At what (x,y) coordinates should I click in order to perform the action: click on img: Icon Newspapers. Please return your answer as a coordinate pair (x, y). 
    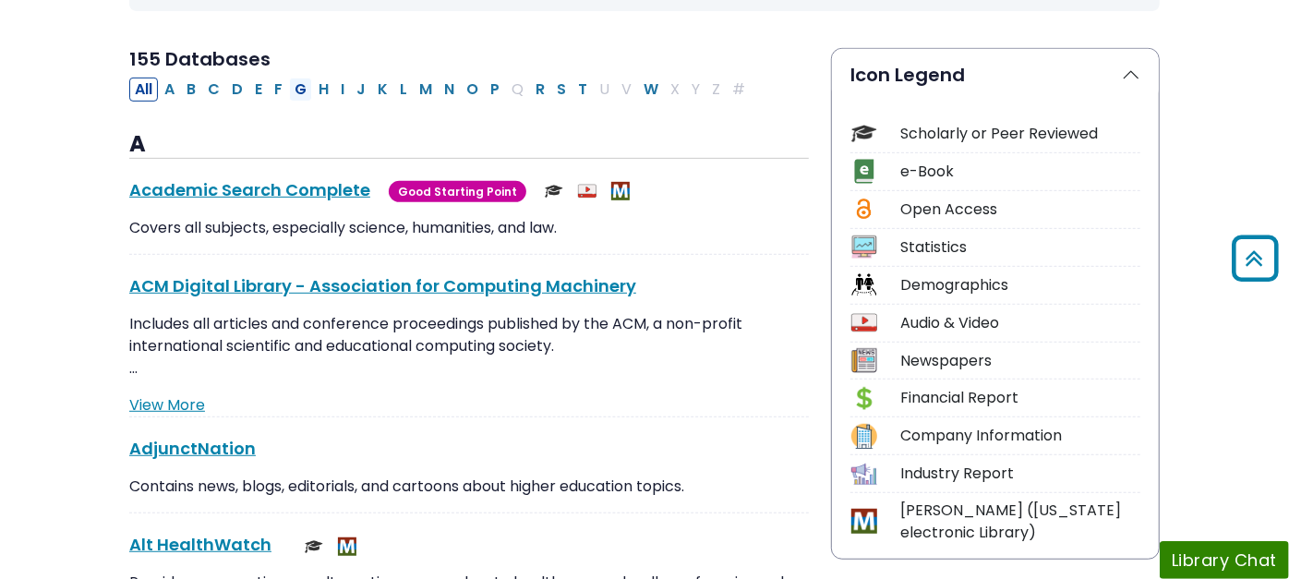
    Looking at the image, I should click on (864, 360).